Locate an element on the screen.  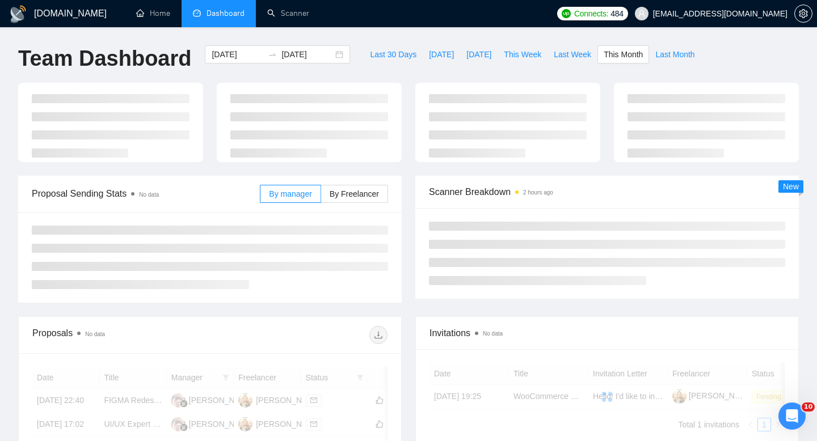
h1: Team Dashboard is located at coordinates (104, 58).